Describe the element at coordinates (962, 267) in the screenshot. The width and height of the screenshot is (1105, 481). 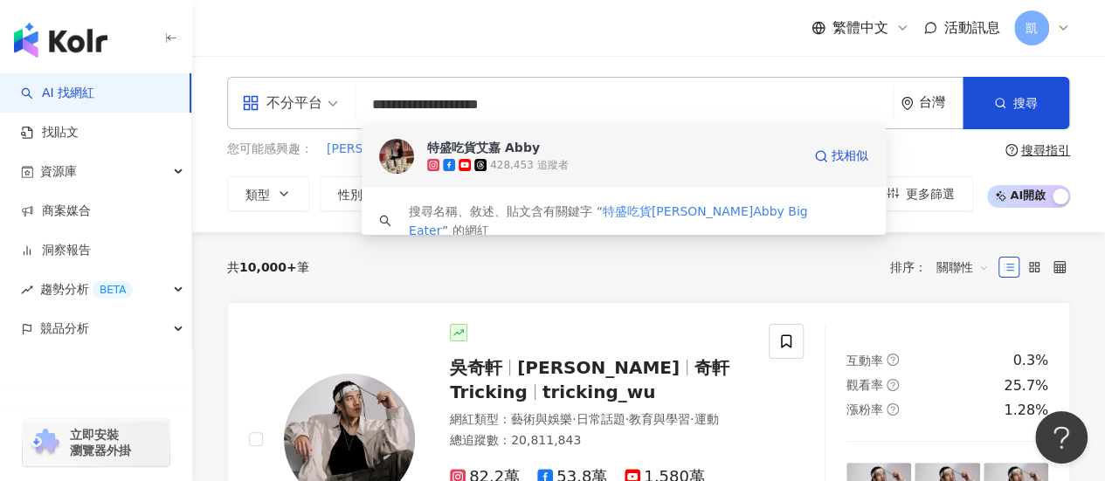
I see `span: 關聯性` at that location.